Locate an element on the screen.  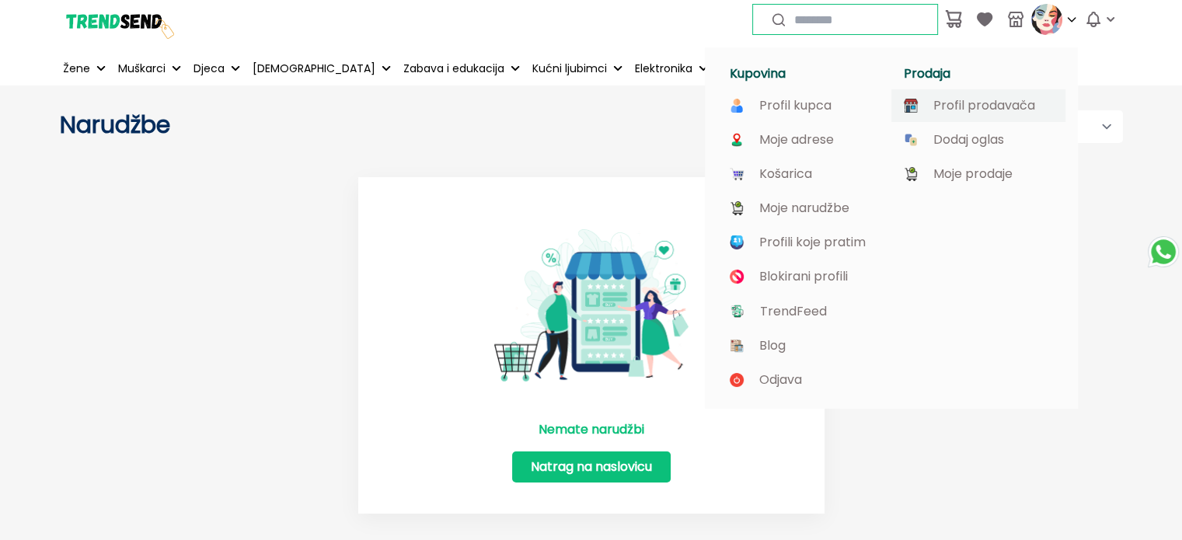
p: Blog is located at coordinates (773, 346).